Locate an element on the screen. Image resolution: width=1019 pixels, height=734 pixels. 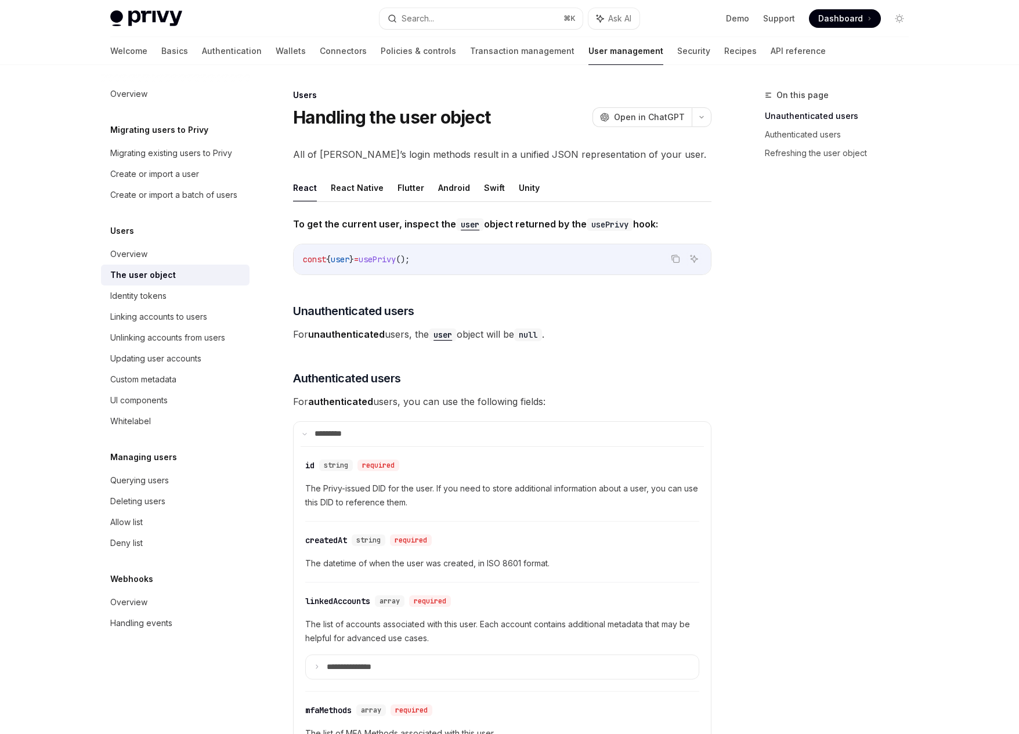
code: null is located at coordinates (528, 335).